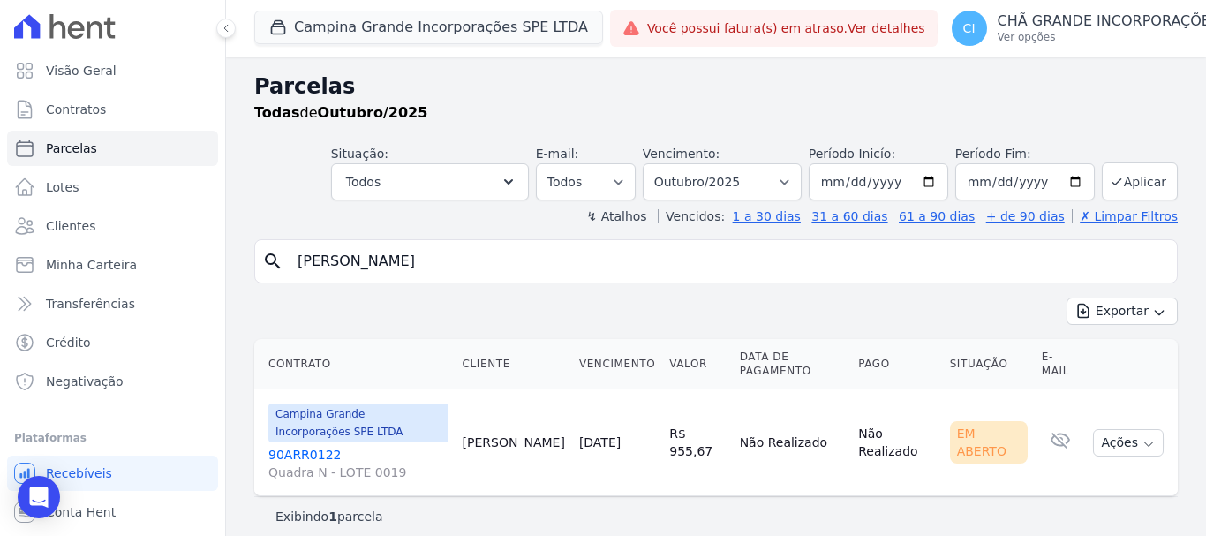 The image size is (1206, 536). Describe the element at coordinates (716, 87) in the screenshot. I see `h2: Parcelas` at that location.